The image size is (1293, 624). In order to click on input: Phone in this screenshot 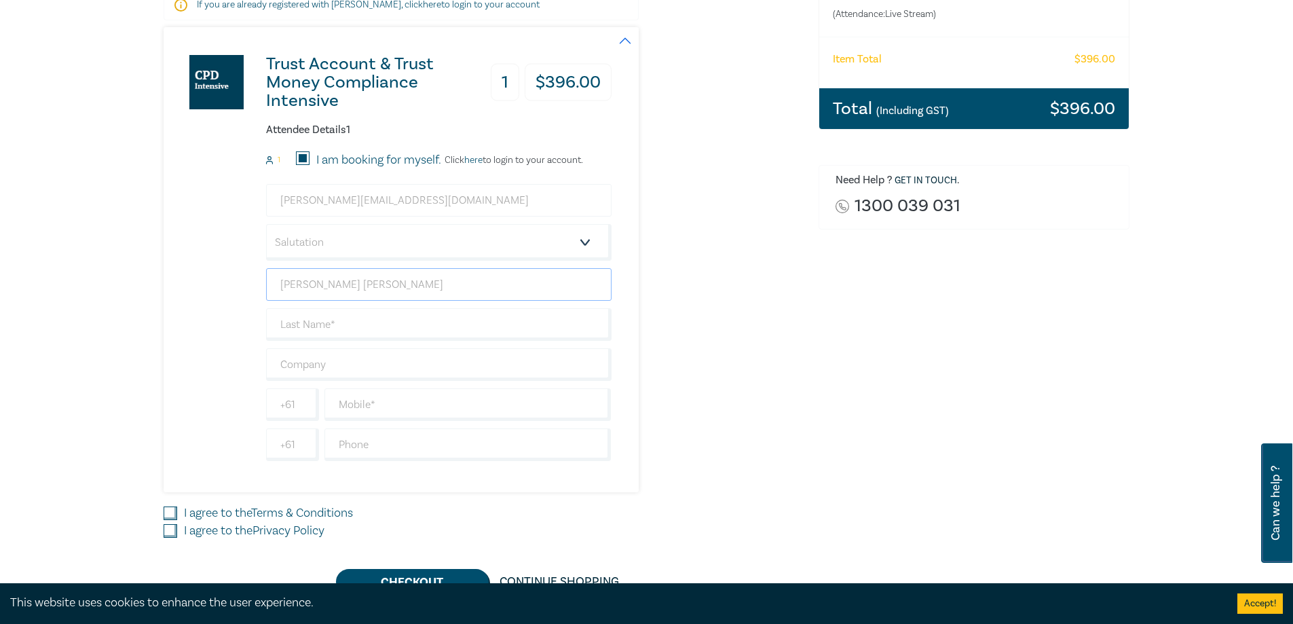, I will do `click(468, 445)`.